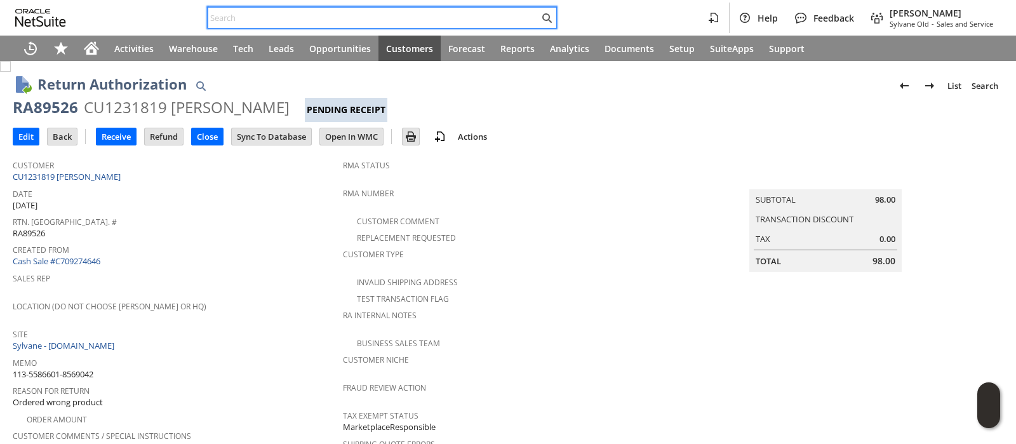  Describe the element at coordinates (731, 48) in the screenshot. I see `a: SuiteApps` at that location.